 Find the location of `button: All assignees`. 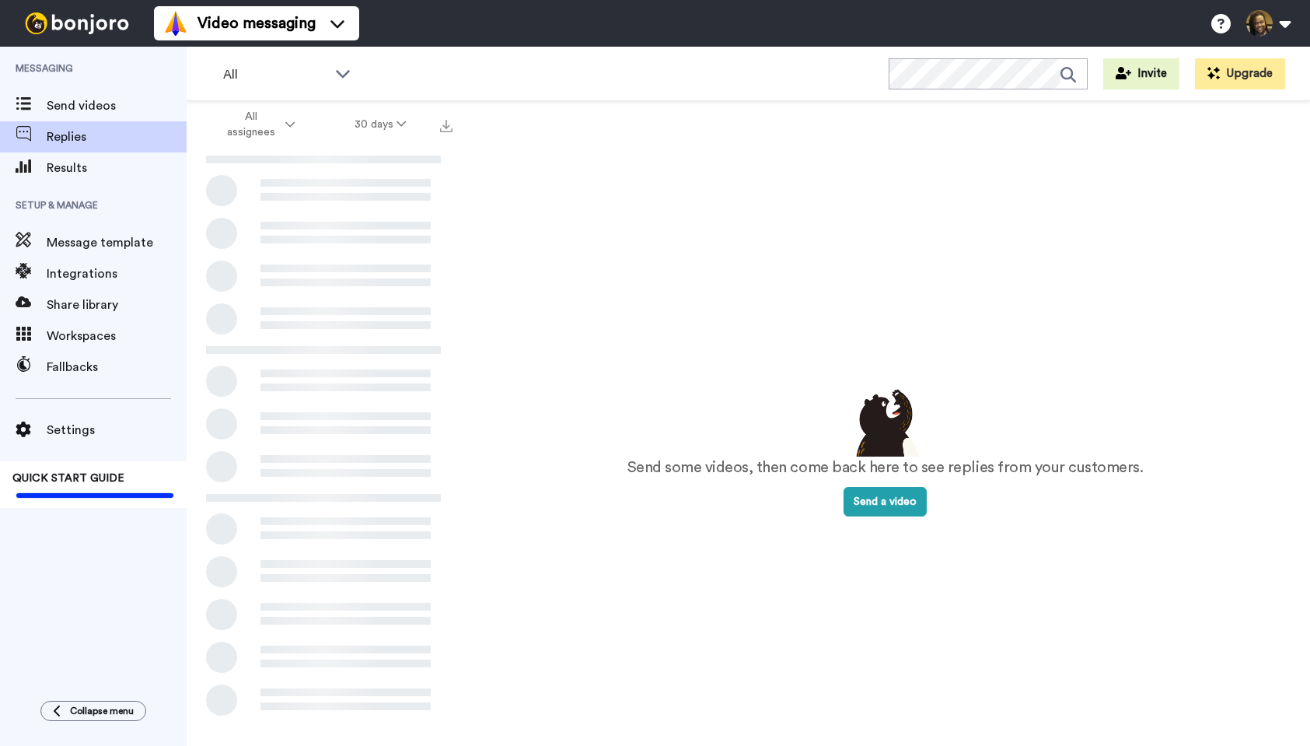

button: All assignees is located at coordinates (257, 124).